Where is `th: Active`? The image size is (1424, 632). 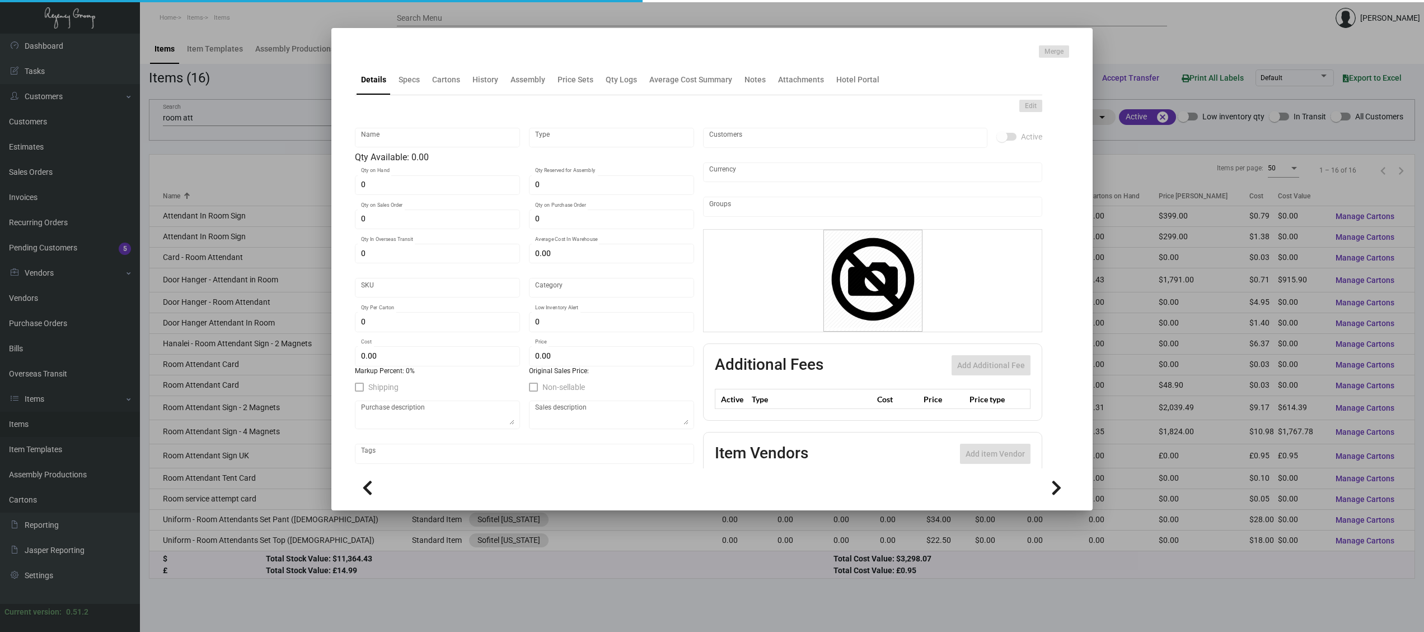
th: Active is located at coordinates (732, 399).